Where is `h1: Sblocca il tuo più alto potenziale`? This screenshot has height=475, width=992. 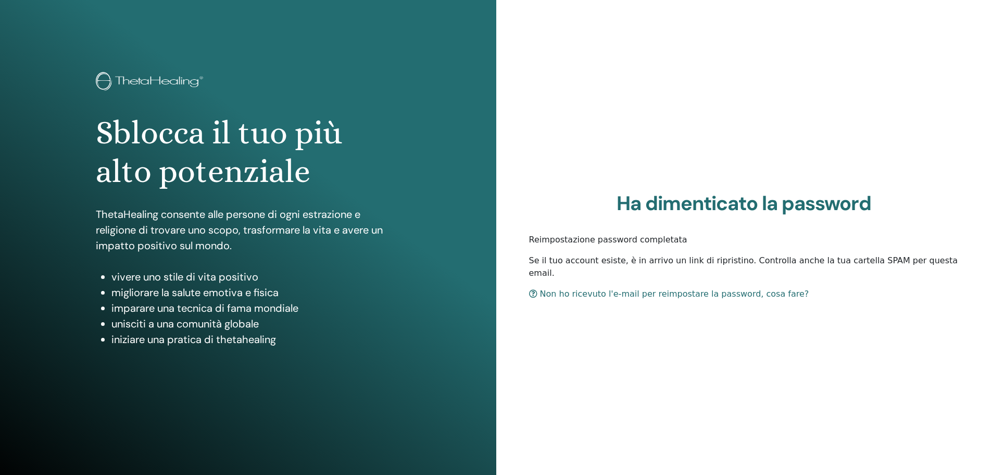
h1: Sblocca il tuo più alto potenziale is located at coordinates (248, 152).